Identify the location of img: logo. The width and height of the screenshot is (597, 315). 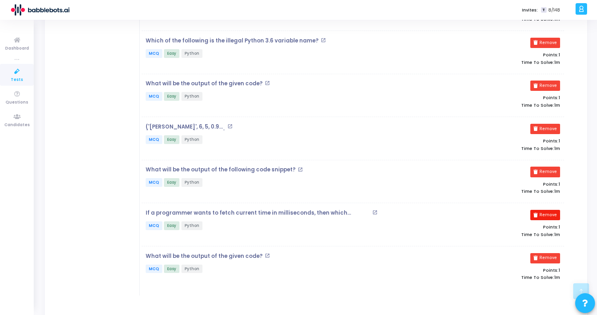
(40, 10).